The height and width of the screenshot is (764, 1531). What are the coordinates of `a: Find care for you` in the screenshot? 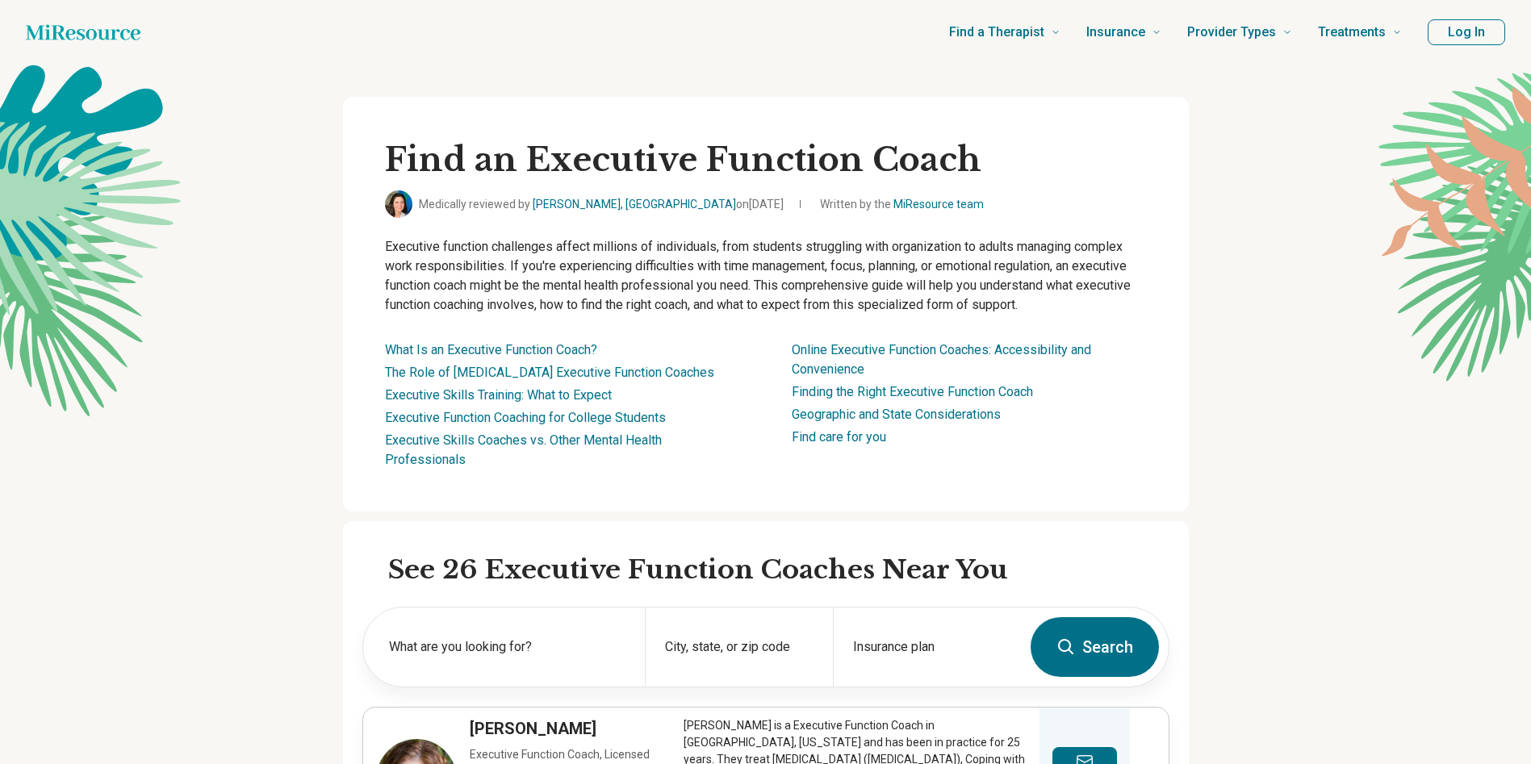 It's located at (838, 437).